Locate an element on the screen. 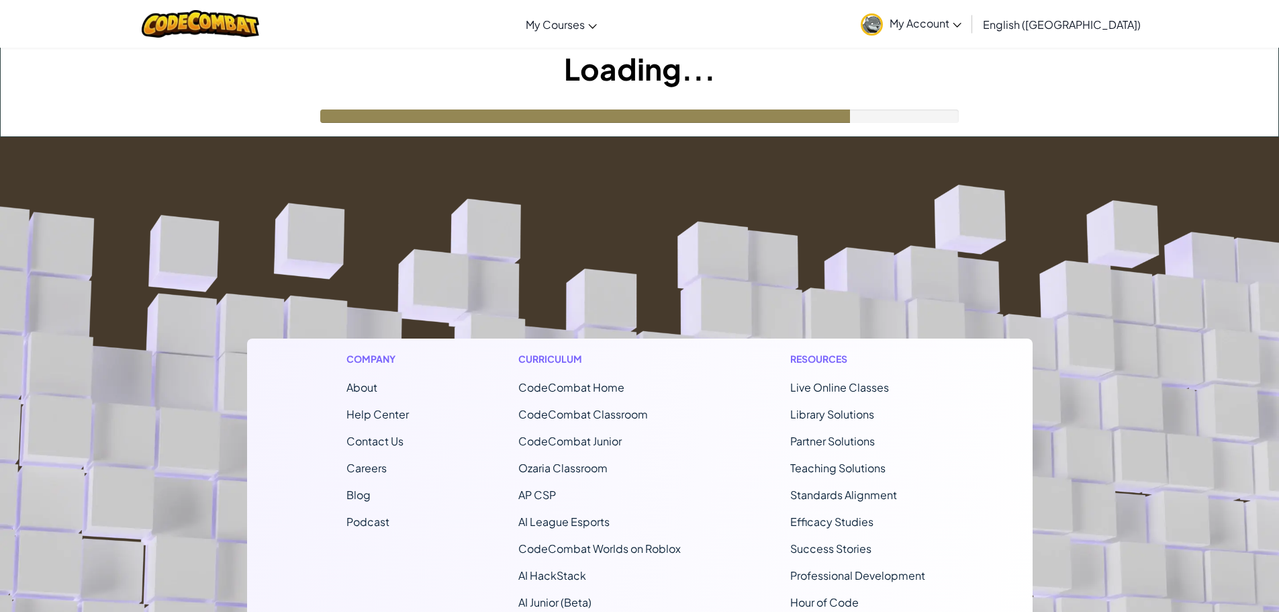 The height and width of the screenshot is (612, 1279). h1: Resources is located at coordinates (861, 359).